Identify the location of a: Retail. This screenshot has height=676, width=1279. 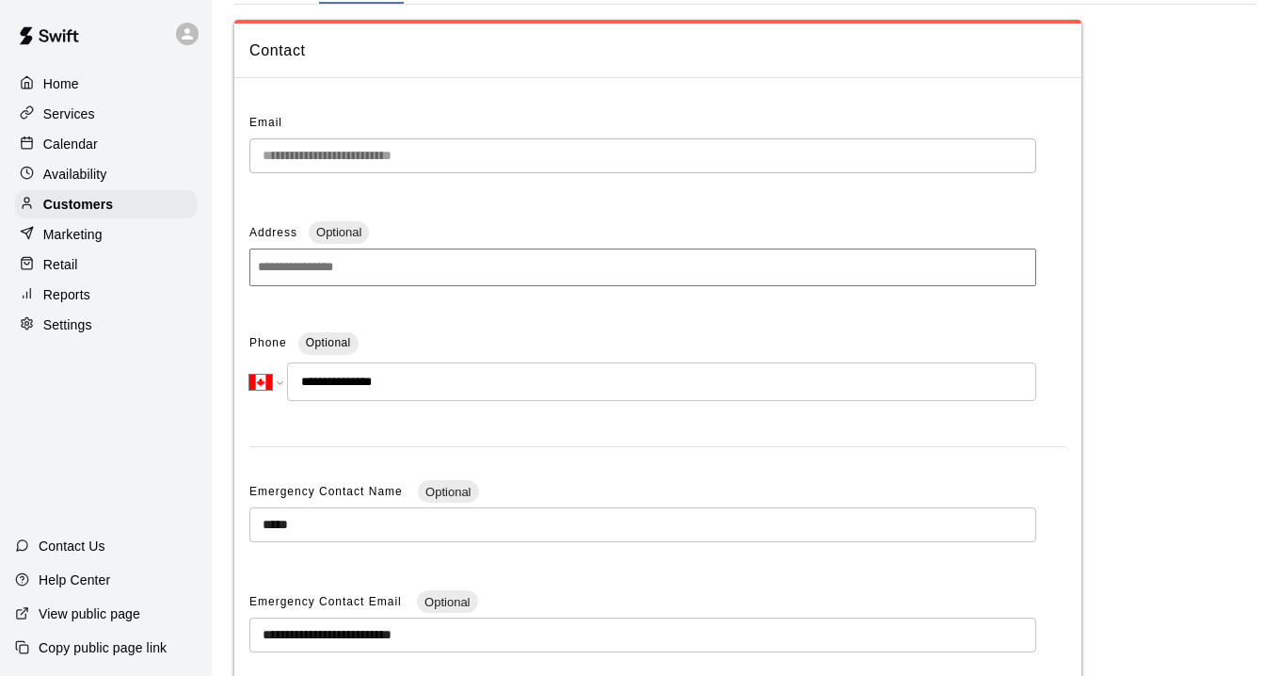
(105, 265).